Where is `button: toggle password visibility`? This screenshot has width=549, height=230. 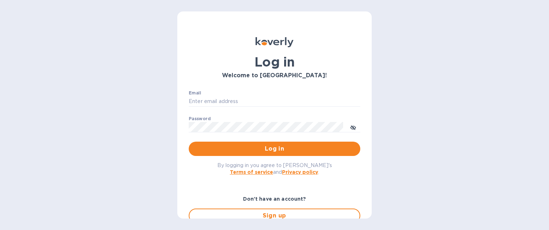
button: toggle password visibility is located at coordinates (353, 127).